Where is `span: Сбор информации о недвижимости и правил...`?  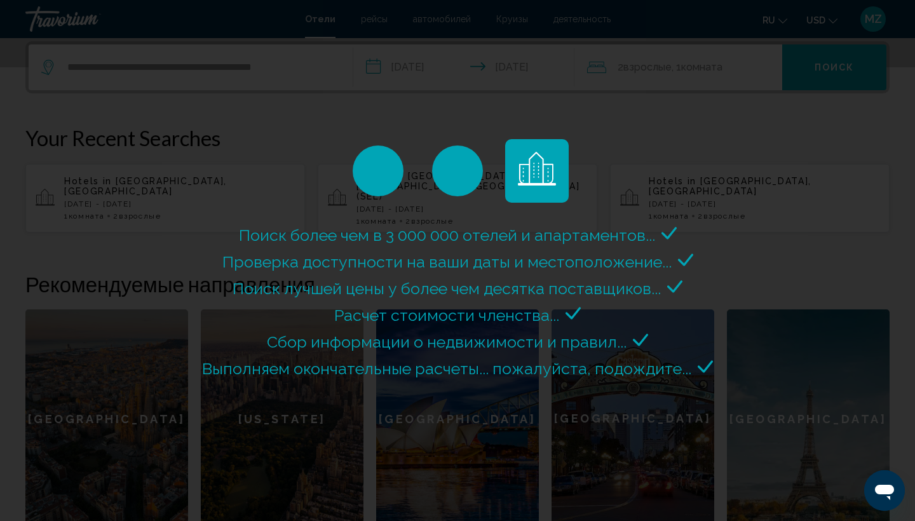 span: Сбор информации о недвижимости и правил... is located at coordinates (447, 342).